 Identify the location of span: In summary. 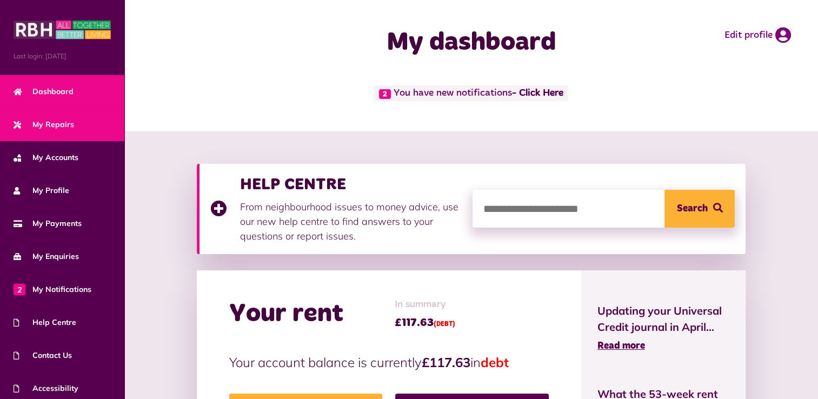
(425, 304).